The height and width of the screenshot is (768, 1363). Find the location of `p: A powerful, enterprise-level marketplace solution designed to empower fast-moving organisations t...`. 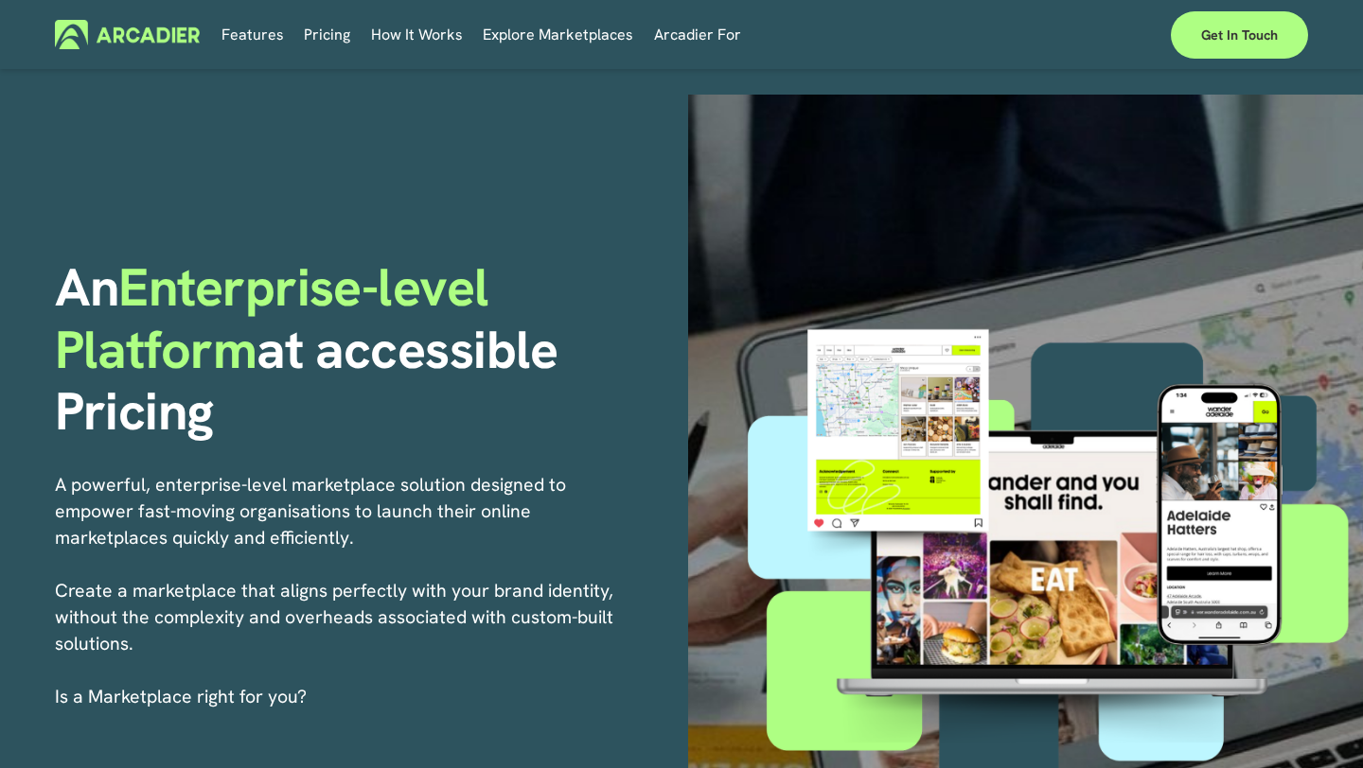

p: A powerful, enterprise-level marketplace solution designed to empower fast-moving organisations t... is located at coordinates (339, 592).